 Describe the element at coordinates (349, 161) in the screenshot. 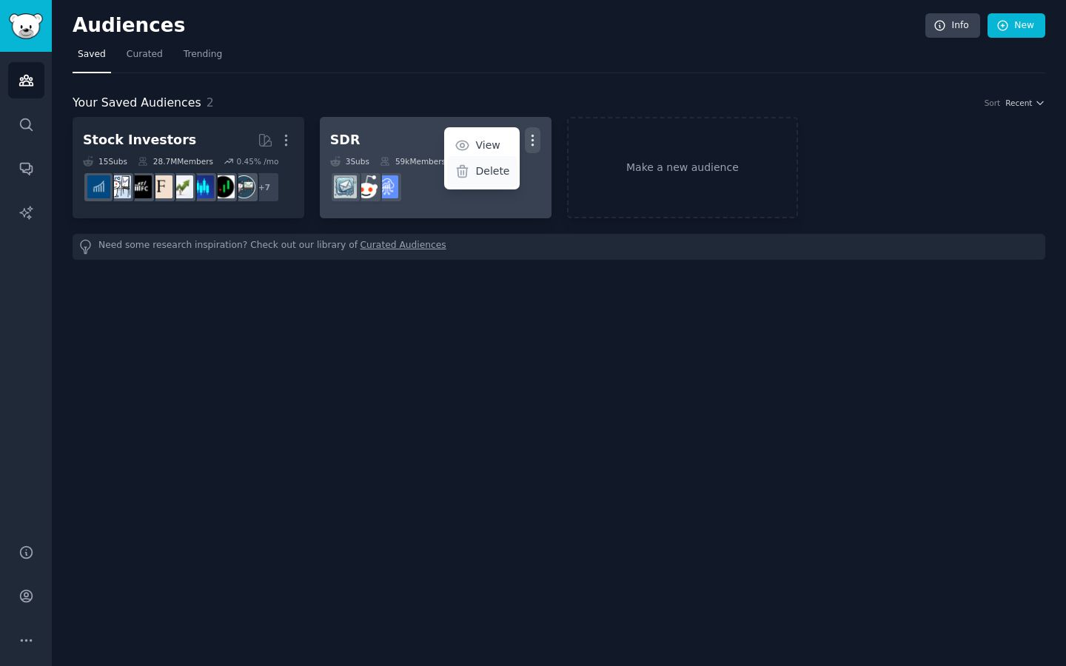

I see `div: 3 Sub s` at that location.